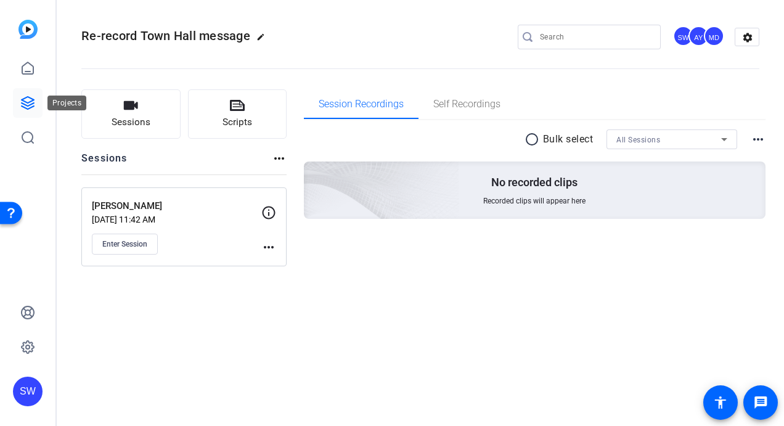 This screenshot has width=784, height=426. What do you see at coordinates (568, 139) in the screenshot?
I see `p: Bulk select` at bounding box center [568, 139].